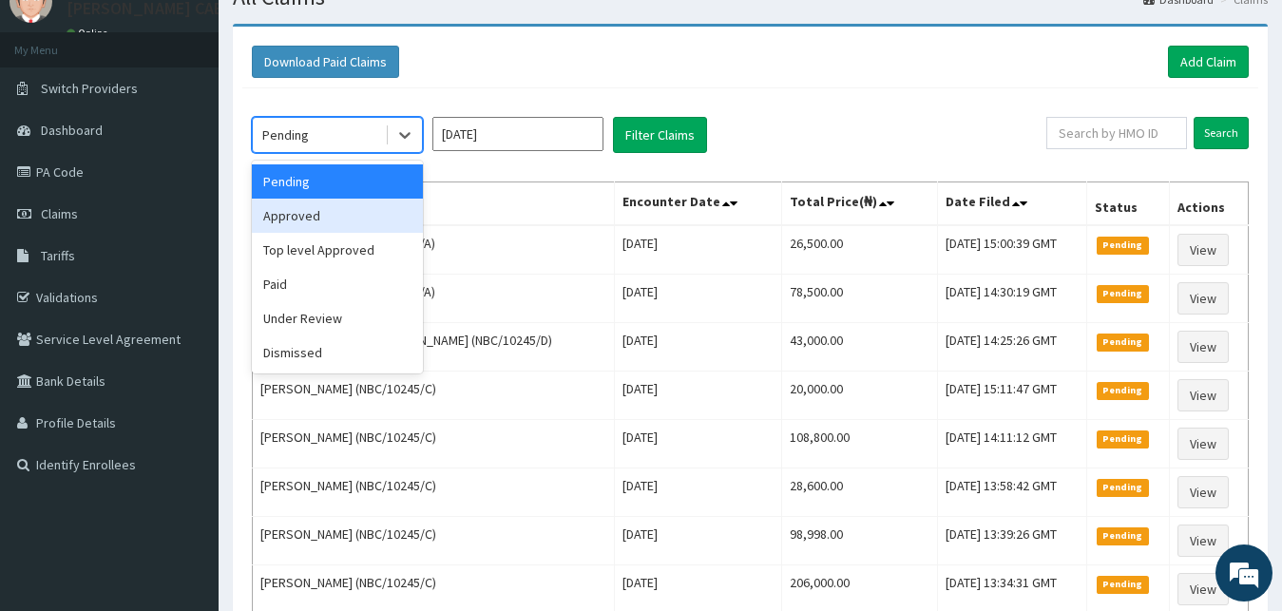  What do you see at coordinates (433, 204) in the screenshot?
I see `th: Name` at bounding box center [433, 204].